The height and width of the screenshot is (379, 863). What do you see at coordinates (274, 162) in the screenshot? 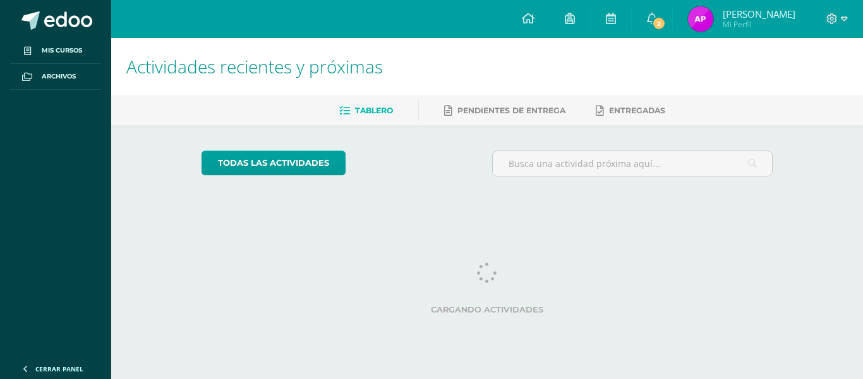
I see `a: todas las Actividades` at bounding box center [274, 162].